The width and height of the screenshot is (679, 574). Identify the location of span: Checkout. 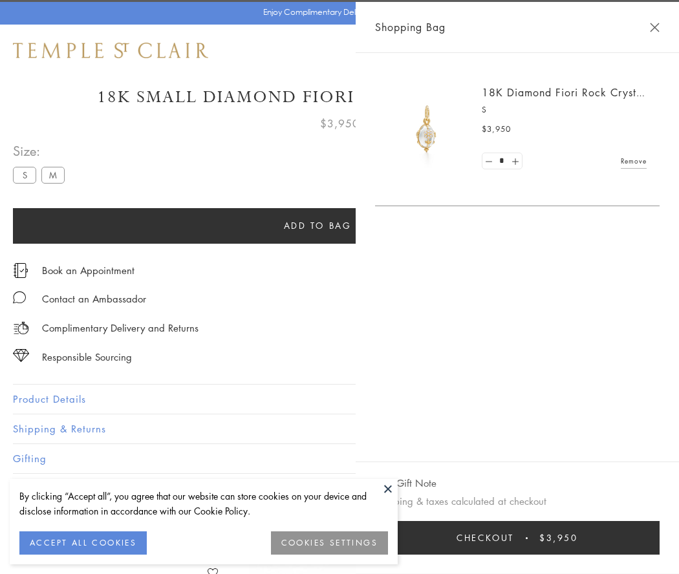
(485, 538).